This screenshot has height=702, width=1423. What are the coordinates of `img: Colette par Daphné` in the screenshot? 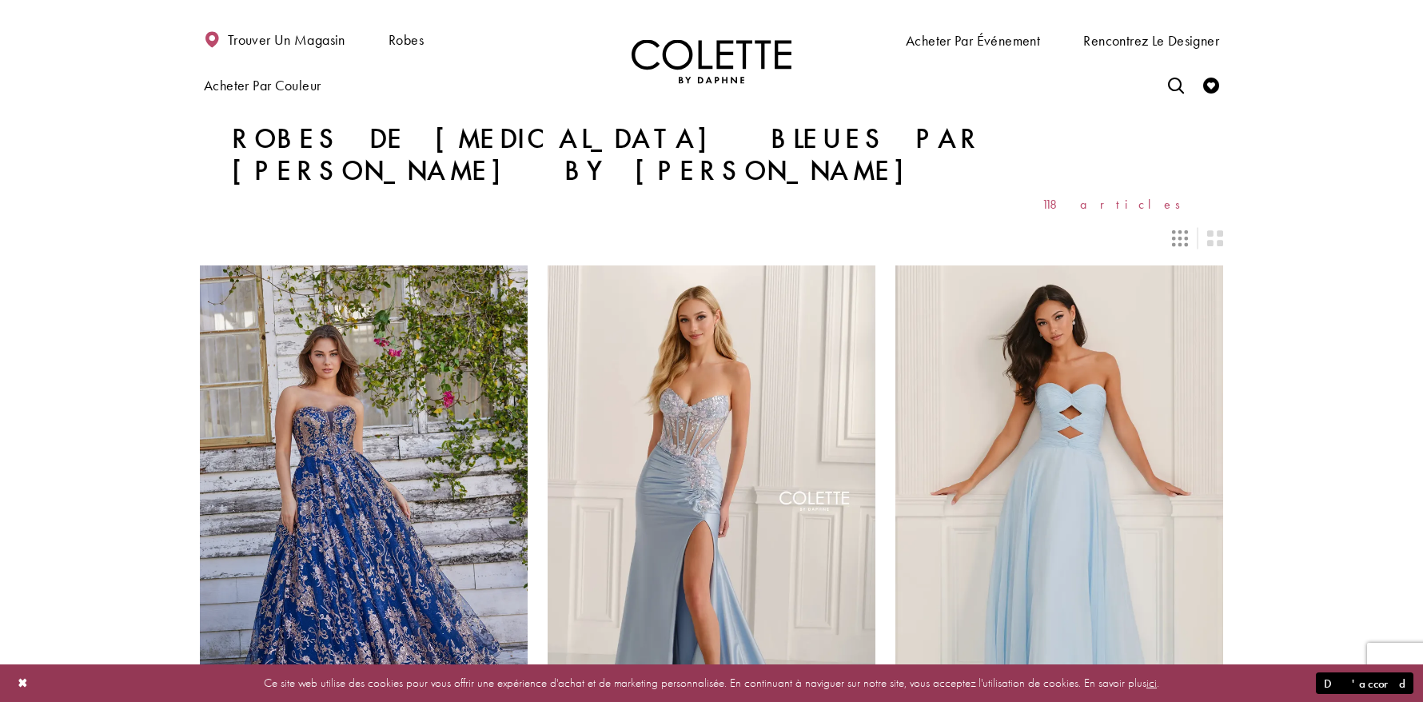 It's located at (712, 61).